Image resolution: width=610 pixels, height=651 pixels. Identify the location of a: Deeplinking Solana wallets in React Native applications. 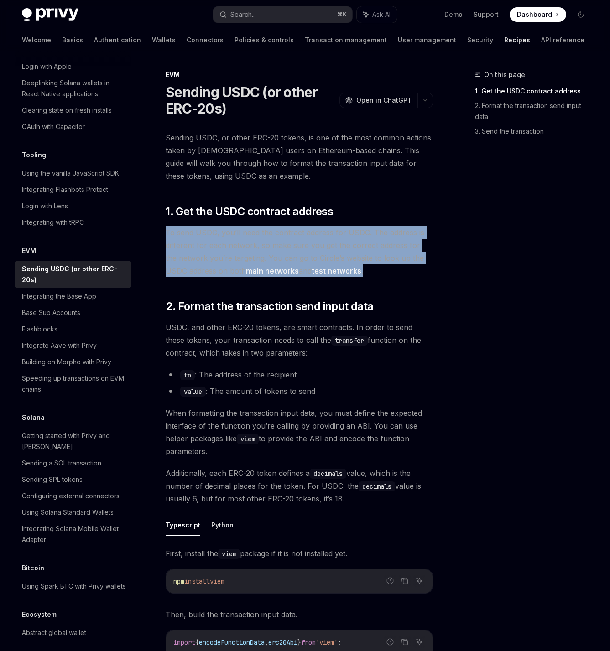
(73, 89).